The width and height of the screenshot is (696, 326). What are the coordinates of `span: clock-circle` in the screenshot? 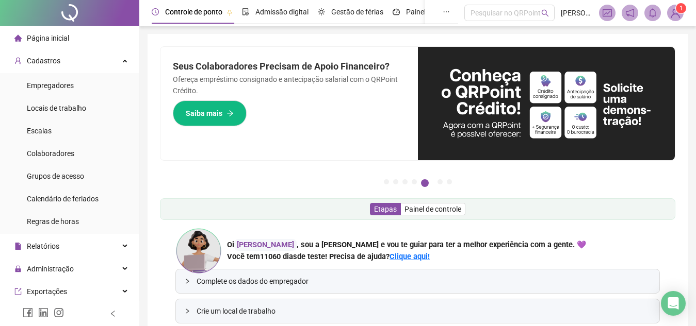 It's located at (155, 12).